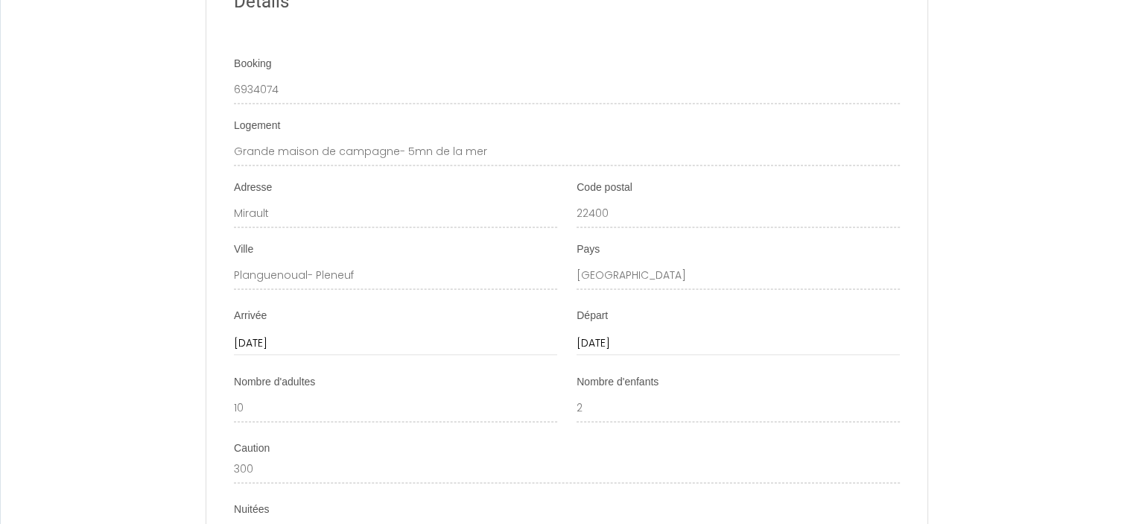 The width and height of the screenshot is (1133, 524). What do you see at coordinates (604, 188) in the screenshot?
I see `label: Code postal` at bounding box center [604, 188].